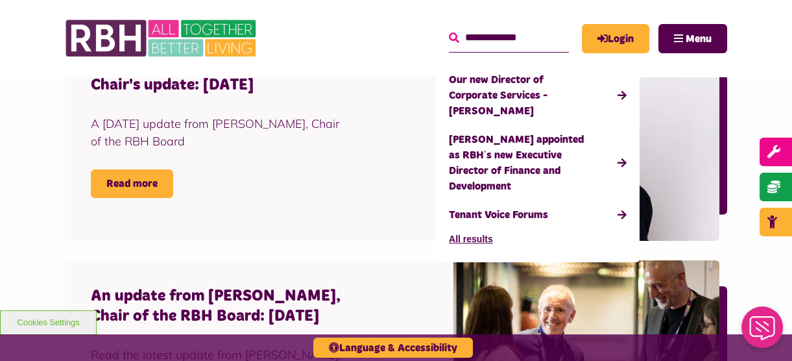  Describe the element at coordinates (693, 38) in the screenshot. I see `button: Navigation` at that location.